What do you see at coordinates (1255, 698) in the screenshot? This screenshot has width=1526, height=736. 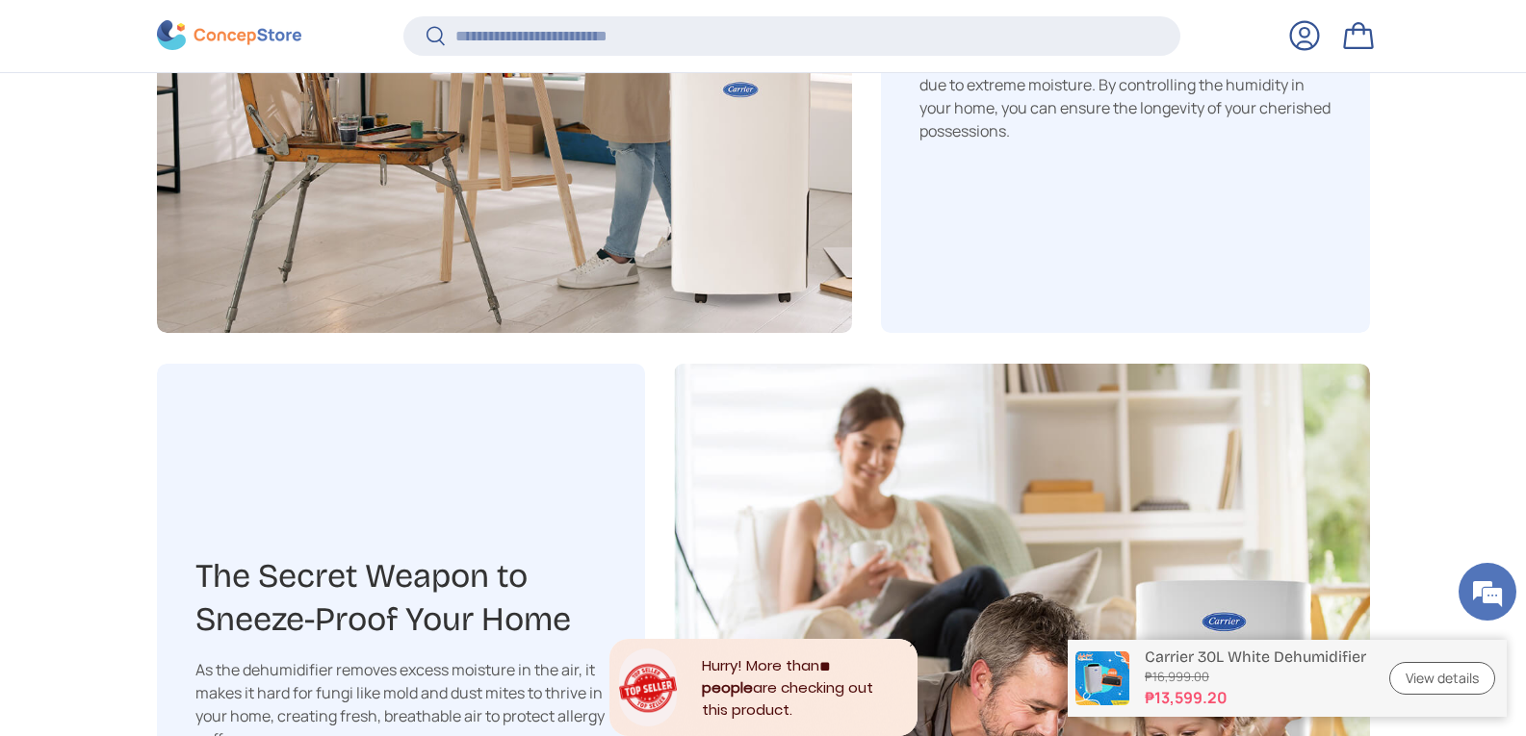 I see `strong: ₱13,599.20` at bounding box center [1255, 698].